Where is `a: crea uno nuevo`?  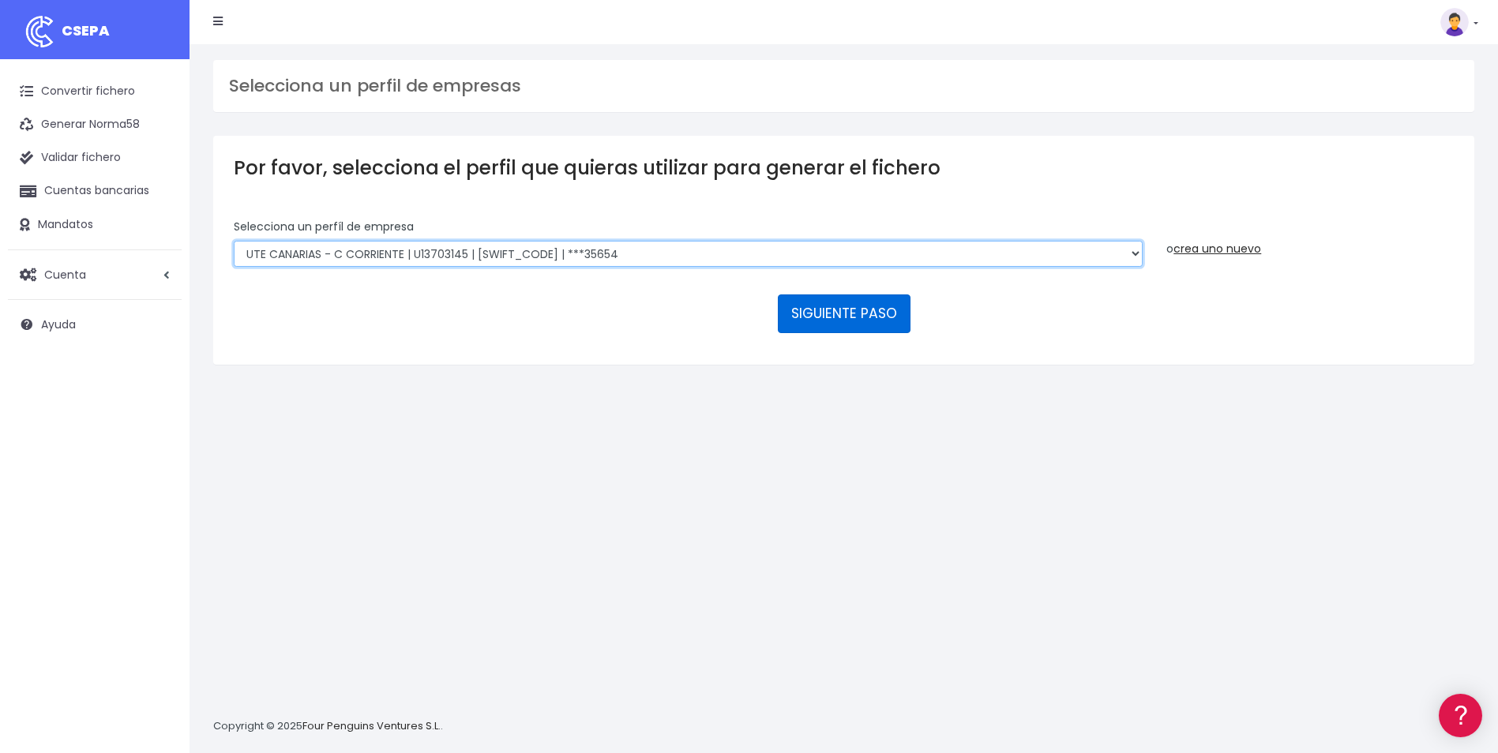
a: crea uno nuevo is located at coordinates (1217, 249).